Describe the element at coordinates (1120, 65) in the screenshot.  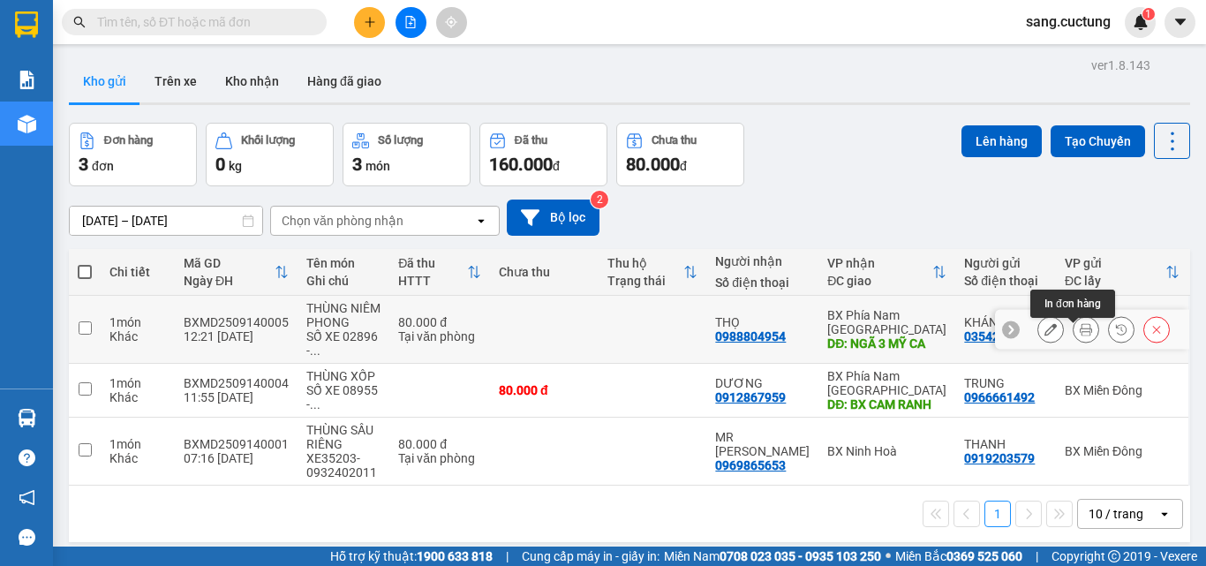
I see `div: ver 1.8.143` at that location.